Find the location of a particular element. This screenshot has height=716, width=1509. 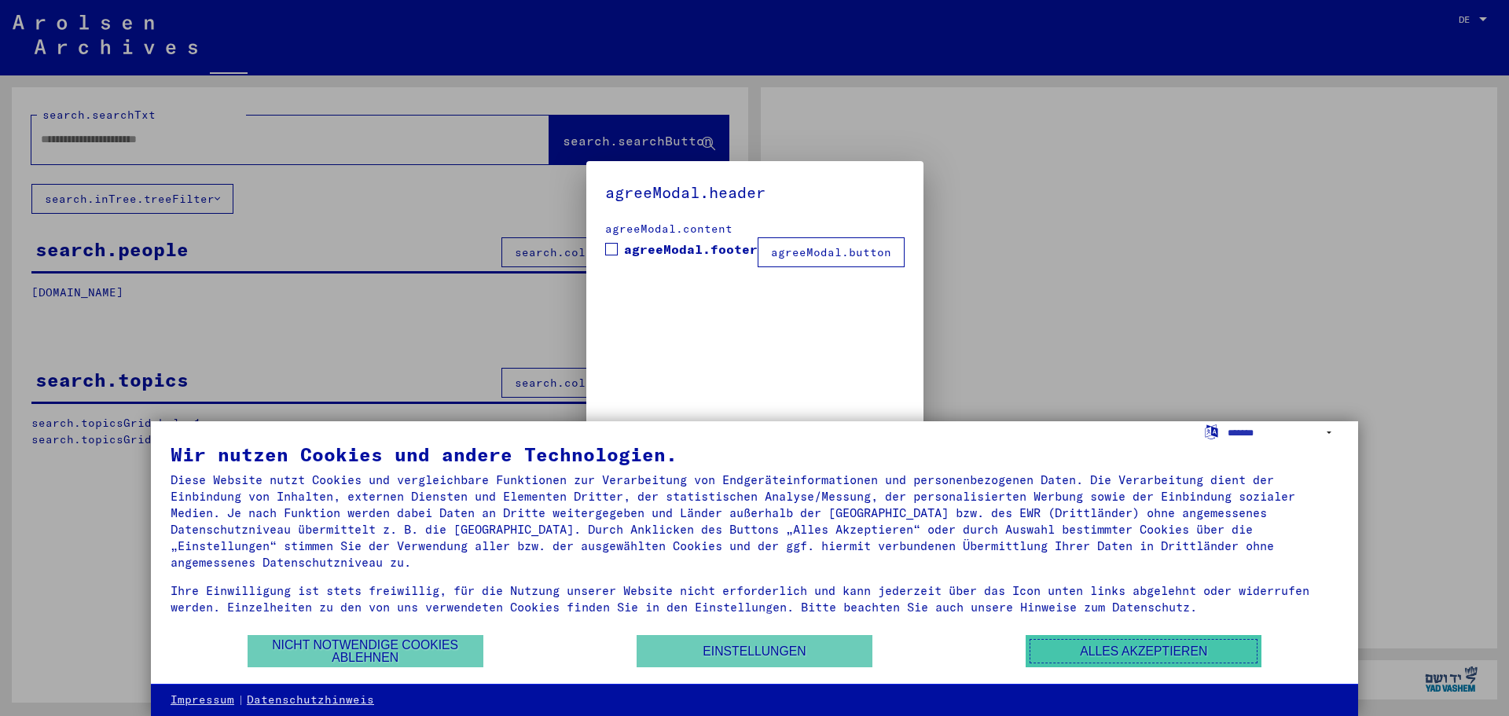

button: Einstellungen is located at coordinates (754, 651).